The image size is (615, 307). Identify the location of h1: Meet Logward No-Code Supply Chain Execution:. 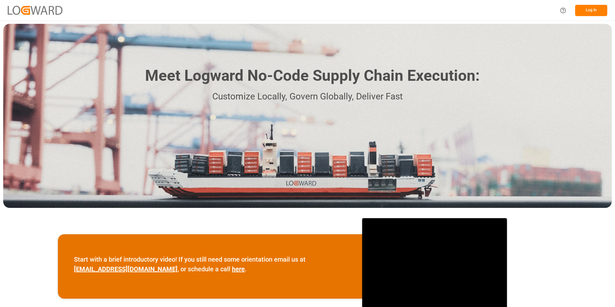
(312, 76).